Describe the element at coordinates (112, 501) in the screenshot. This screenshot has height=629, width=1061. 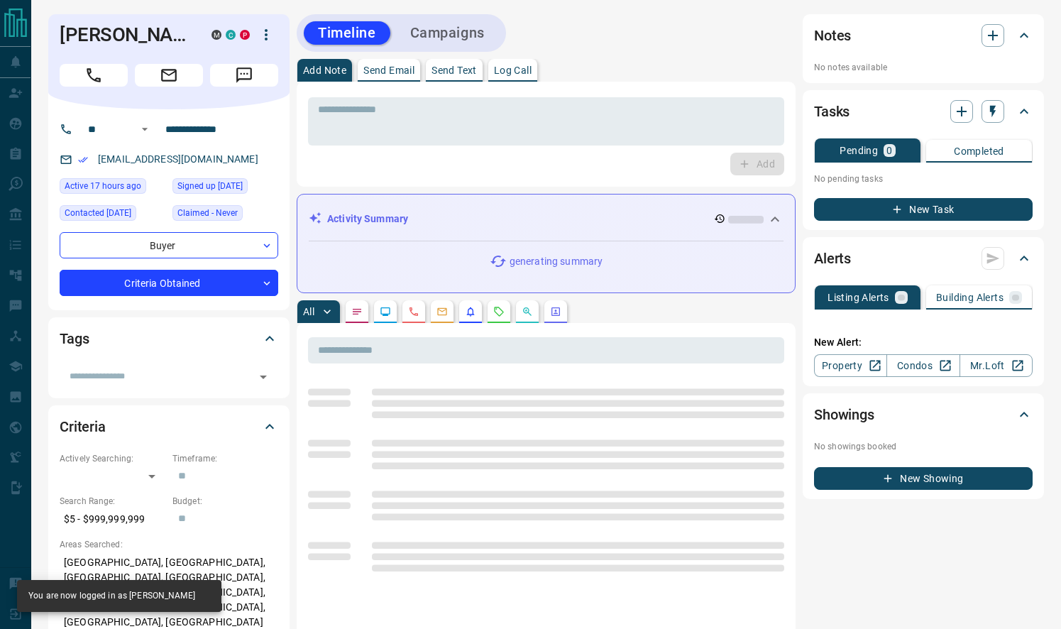
I see `p: Search Range:` at that location.